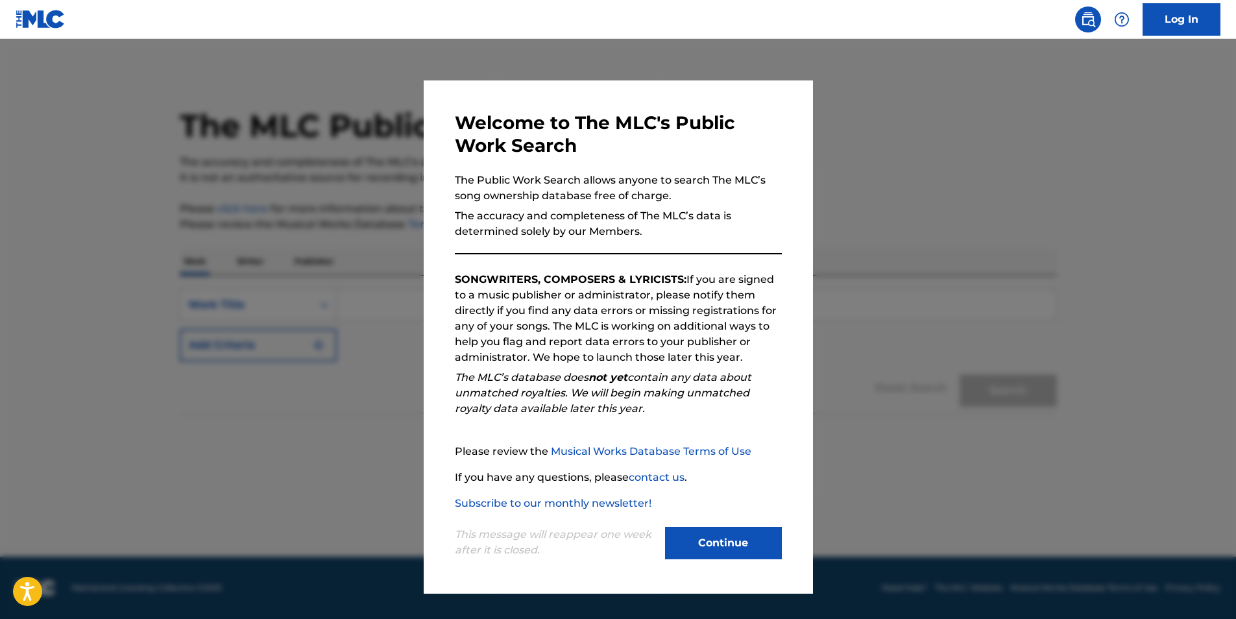 The image size is (1236, 619). I want to click on button: Continue, so click(724, 543).